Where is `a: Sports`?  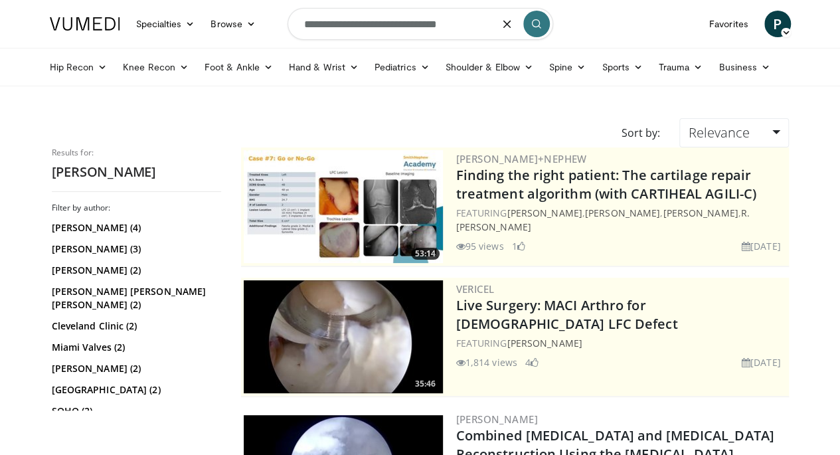 a: Sports is located at coordinates (622, 67).